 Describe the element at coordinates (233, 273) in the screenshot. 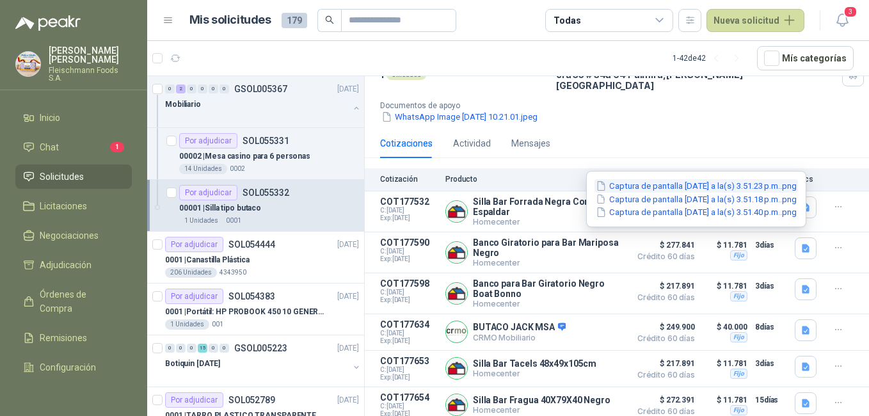

I see `p: 4343950` at that location.